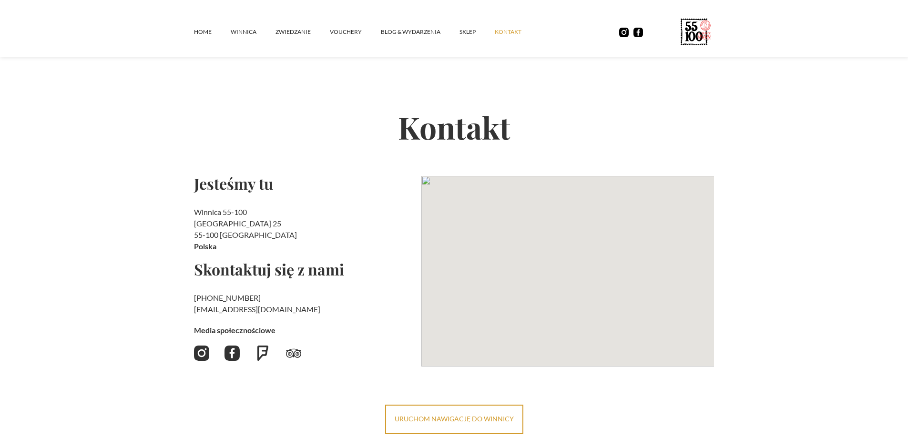 This screenshot has height=438, width=908. I want to click on a: winnica, so click(253, 32).